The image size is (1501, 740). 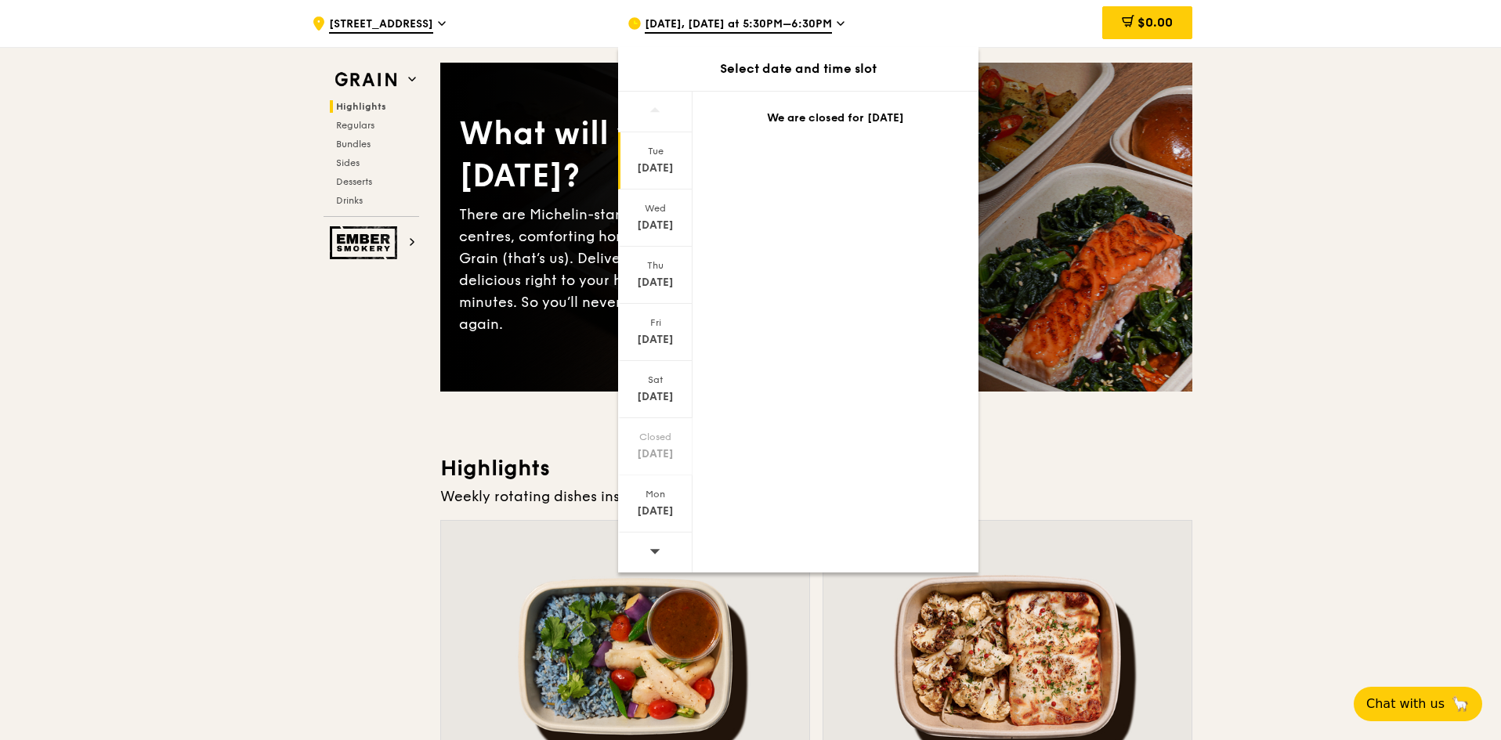 What do you see at coordinates (798, 69) in the screenshot?
I see `div: Select date and time slot` at bounding box center [798, 69].